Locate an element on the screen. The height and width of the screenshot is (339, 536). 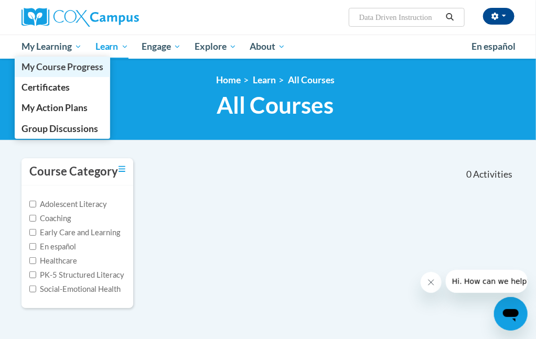
a: Group Discussions is located at coordinates (62, 128).